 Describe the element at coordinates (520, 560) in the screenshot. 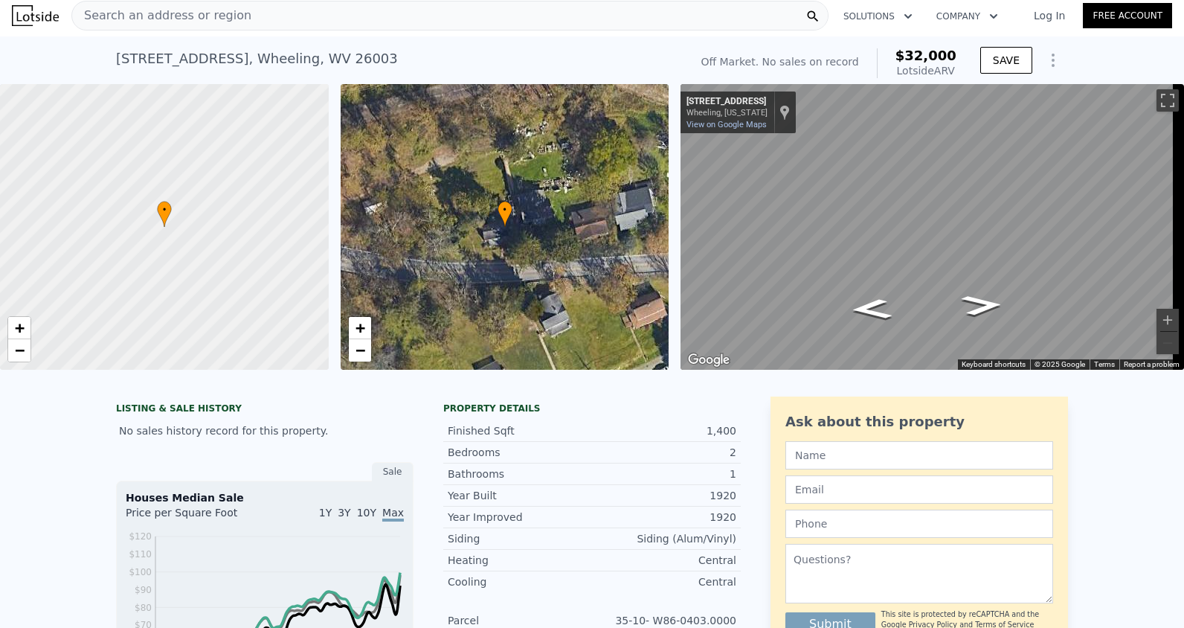

I see `div: Heating` at that location.